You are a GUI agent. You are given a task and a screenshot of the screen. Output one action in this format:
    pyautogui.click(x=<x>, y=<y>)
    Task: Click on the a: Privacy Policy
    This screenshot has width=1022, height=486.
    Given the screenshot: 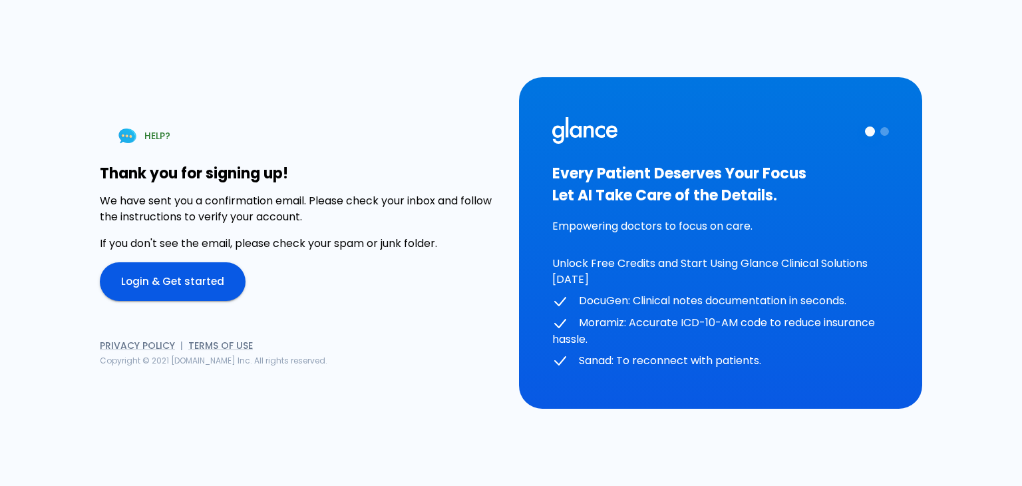 What is the action you would take?
    pyautogui.click(x=137, y=345)
    